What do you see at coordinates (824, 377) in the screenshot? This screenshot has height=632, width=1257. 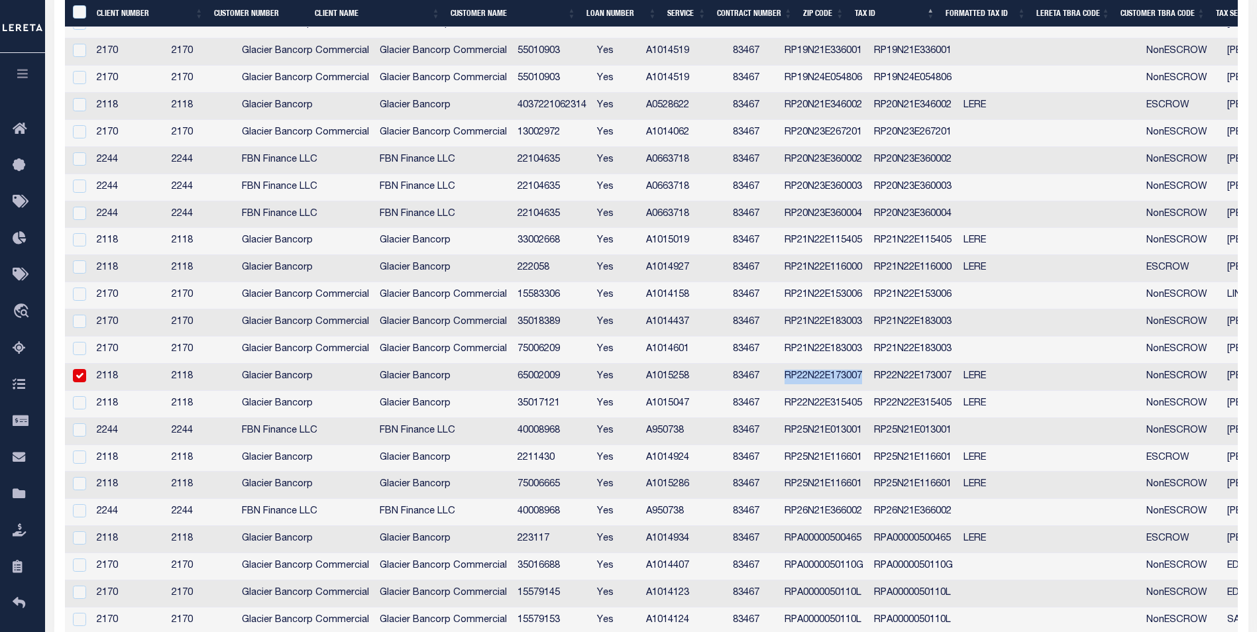 I see `td: RP22N22E173007` at bounding box center [824, 377].